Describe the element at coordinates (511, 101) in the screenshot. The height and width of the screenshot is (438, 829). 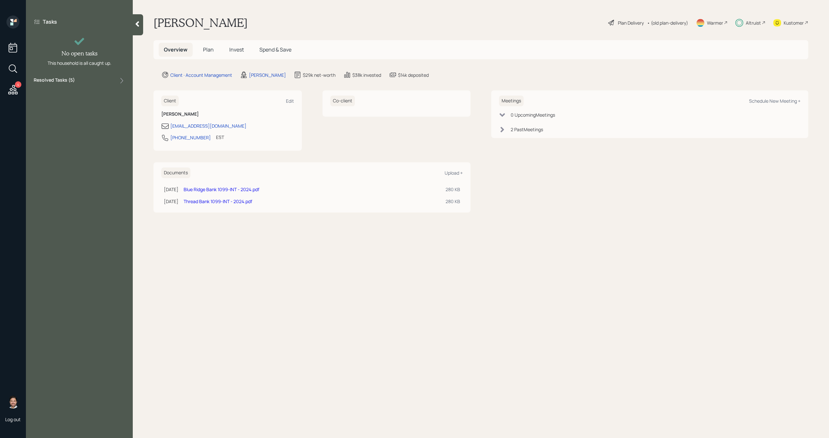
I see `h6: Meetings` at that location.